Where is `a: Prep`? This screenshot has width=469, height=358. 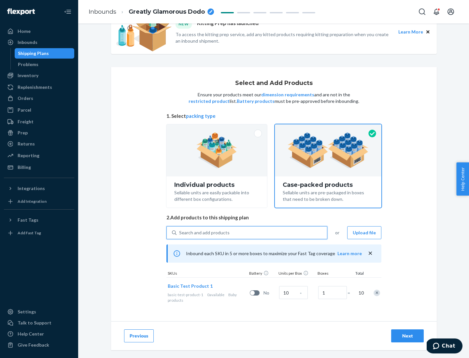
a: Prep is located at coordinates (39, 133).